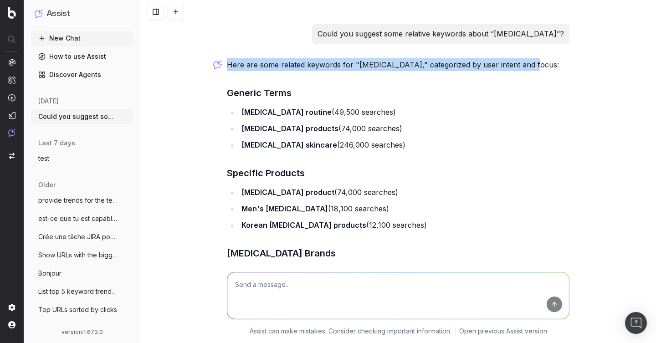 This screenshot has height=343, width=656. Describe the element at coordinates (82, 332) in the screenshot. I see `div: version: 1.673.0` at that location.